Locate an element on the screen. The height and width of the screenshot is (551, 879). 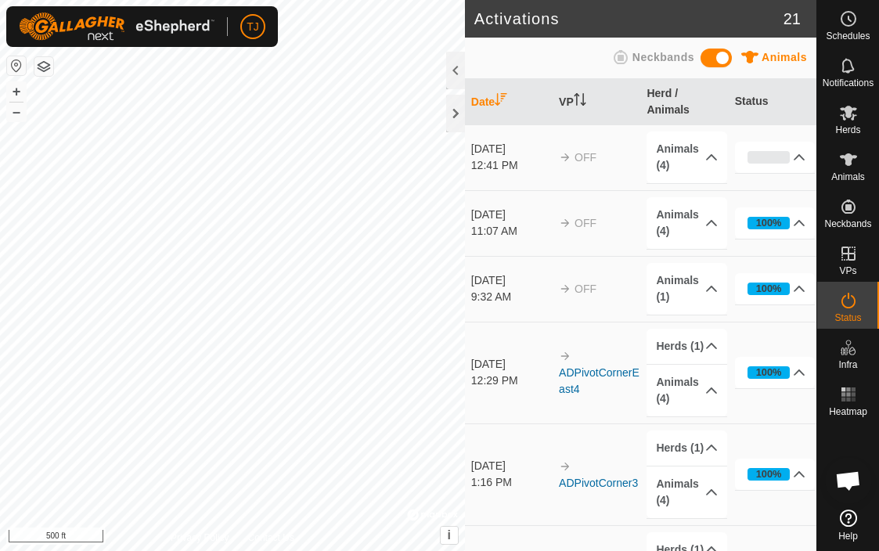
th: VP is located at coordinates (596, 102).